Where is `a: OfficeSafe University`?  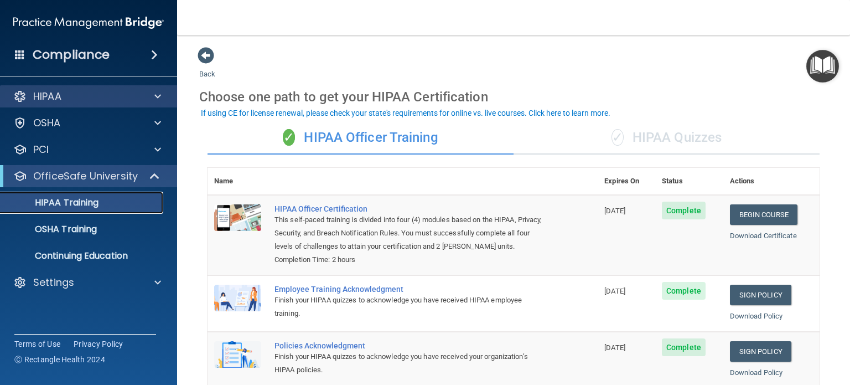
a: OfficeSafe University is located at coordinates (87, 176).